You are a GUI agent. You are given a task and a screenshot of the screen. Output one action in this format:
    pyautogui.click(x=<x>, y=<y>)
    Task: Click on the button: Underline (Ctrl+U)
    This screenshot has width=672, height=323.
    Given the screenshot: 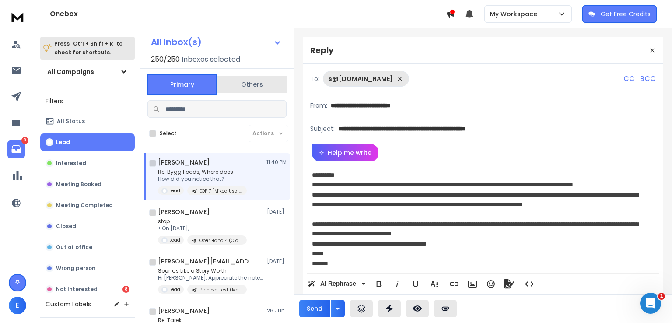 What is the action you would take?
    pyautogui.click(x=416, y=284)
    